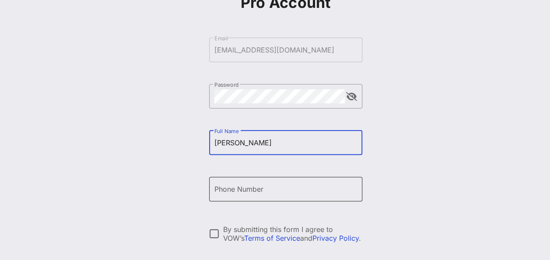 The width and height of the screenshot is (550, 260). I want to click on label: Email, so click(221, 38).